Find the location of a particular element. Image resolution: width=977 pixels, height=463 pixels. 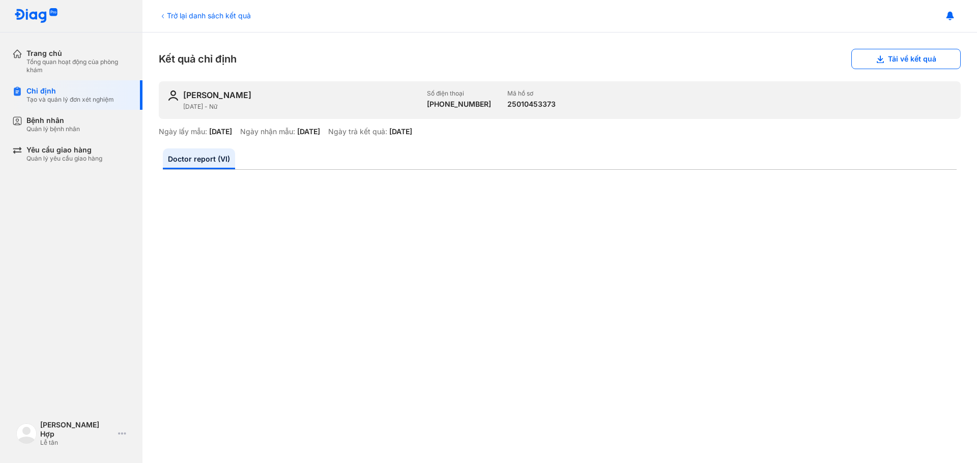

div: Trở lại danh sách kết quả is located at coordinates (204, 15).